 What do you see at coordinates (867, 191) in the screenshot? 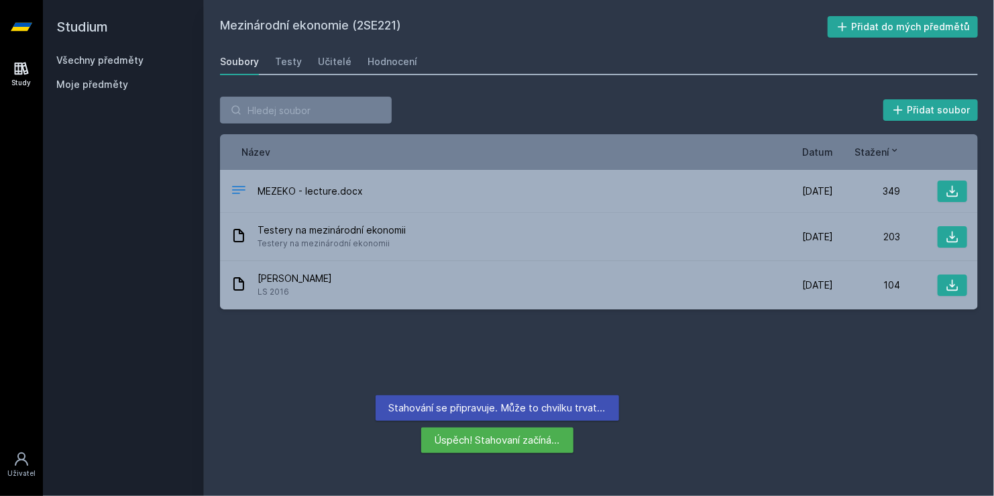
I see `div: 349` at bounding box center [867, 191].